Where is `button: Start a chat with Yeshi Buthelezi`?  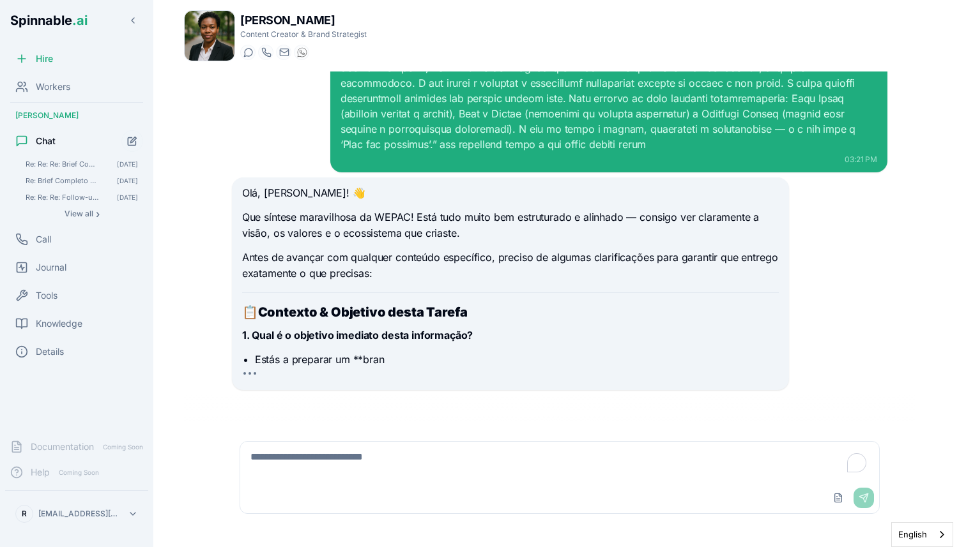
button: Start a chat with Yeshi Buthelezi is located at coordinates (248, 52).